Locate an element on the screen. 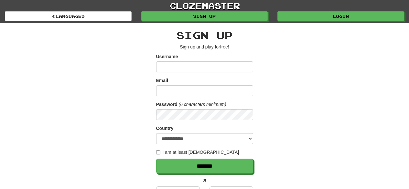 This screenshot has width=409, height=189. em: (6 characters minimum) is located at coordinates (203, 105).